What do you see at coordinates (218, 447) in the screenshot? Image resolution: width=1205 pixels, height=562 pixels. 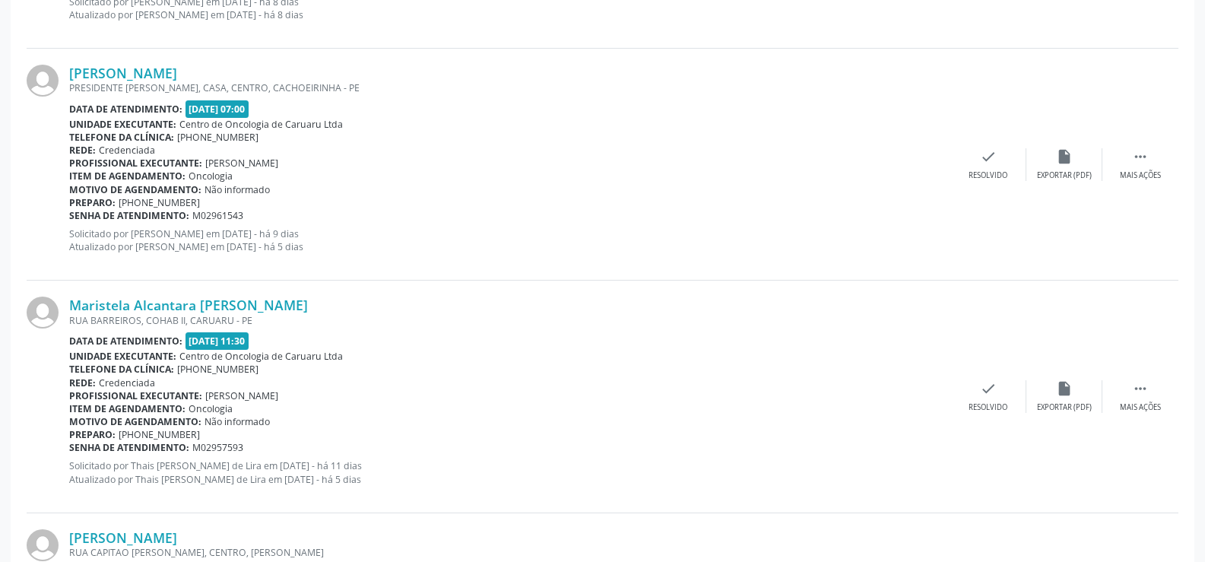 I see `span: M02957593` at bounding box center [218, 447].